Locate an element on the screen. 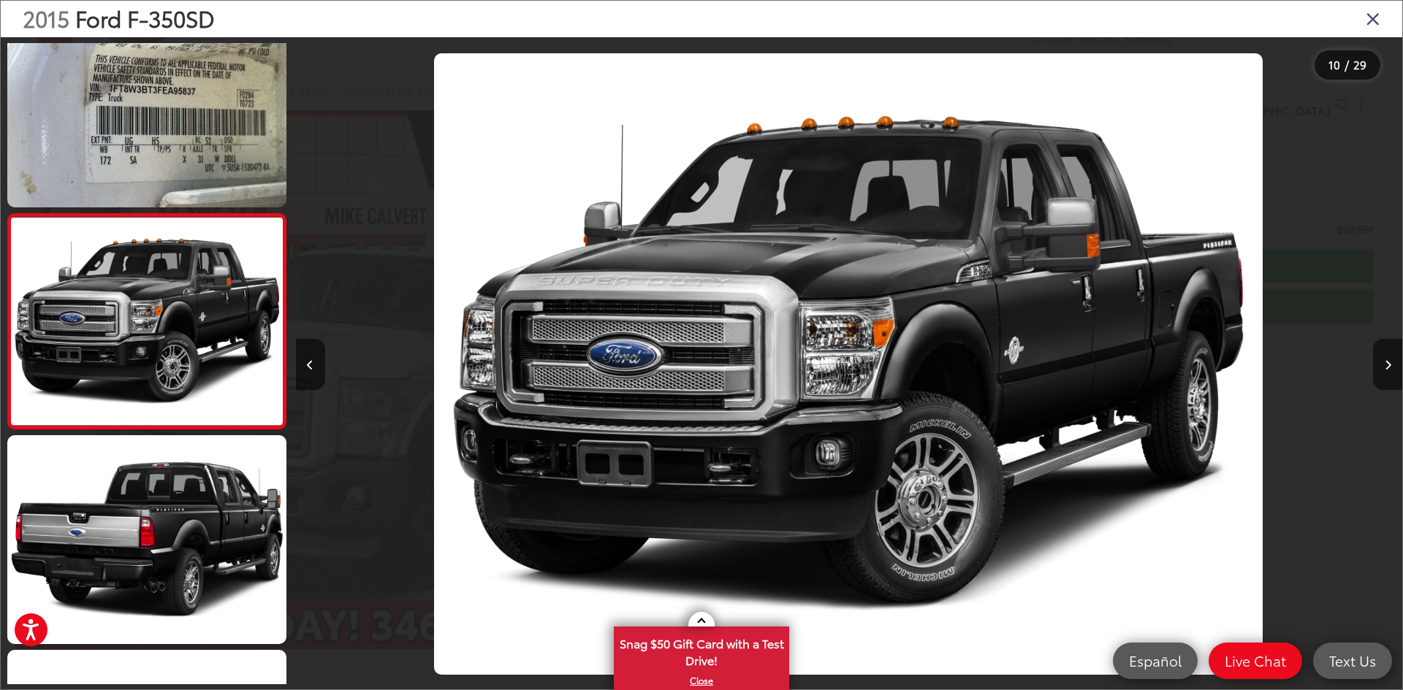 The height and width of the screenshot is (690, 1403). span: 29 is located at coordinates (1360, 64).